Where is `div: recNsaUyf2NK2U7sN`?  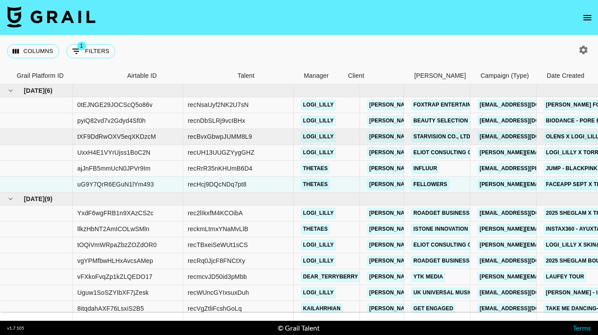
div: recNsaUyf2NK2U7sN is located at coordinates (218, 105).